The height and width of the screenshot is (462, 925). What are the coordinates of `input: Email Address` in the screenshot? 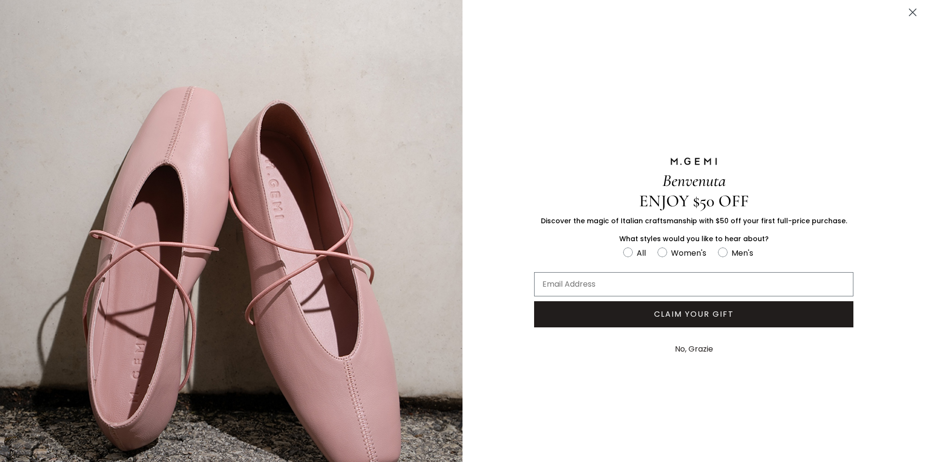 It's located at (694, 284).